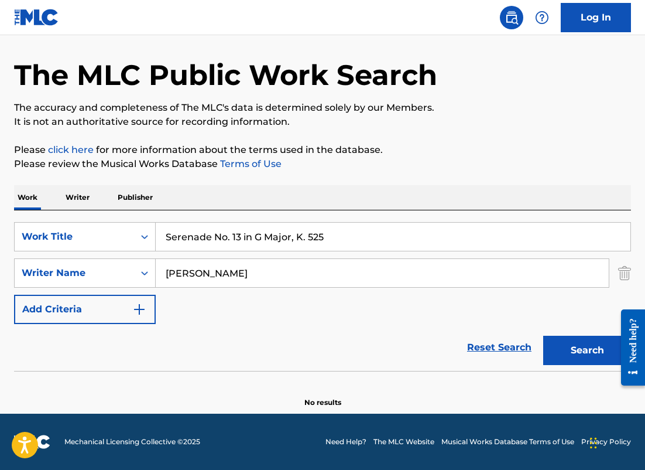  Describe the element at coordinates (323, 108) in the screenshot. I see `p: The accuracy and completeness of The MLC's data is determined solely by our Members.` at that location.